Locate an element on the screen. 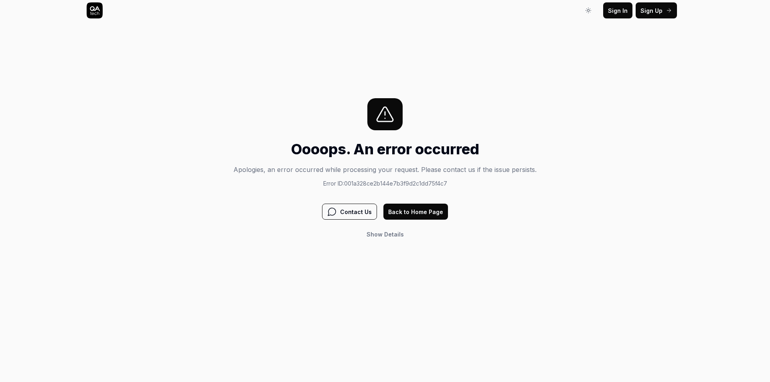  p: Apologies, an error occurred while processing your request. Please contact us if the issue persists. is located at coordinates (385, 170).